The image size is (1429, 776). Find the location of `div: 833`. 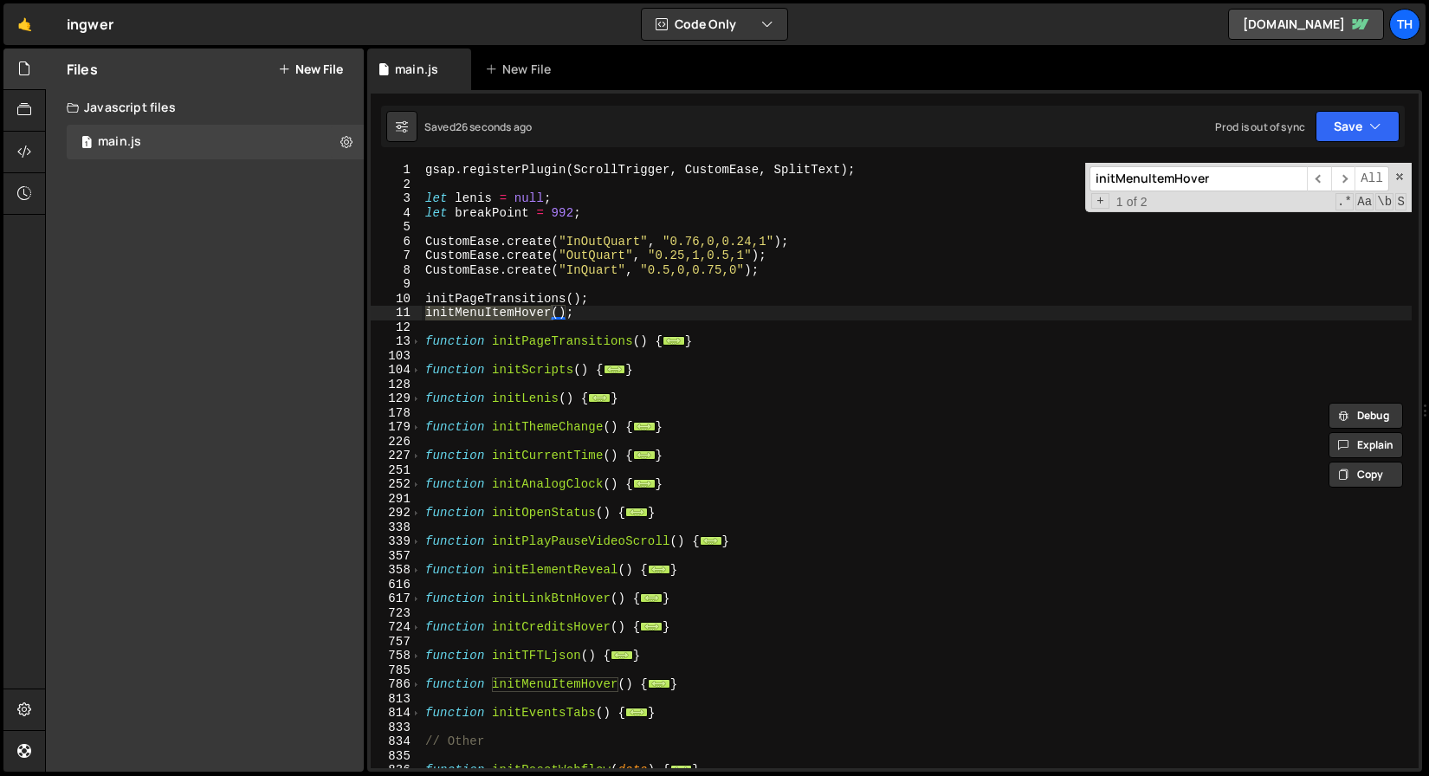

div: 833 is located at coordinates (396, 728).